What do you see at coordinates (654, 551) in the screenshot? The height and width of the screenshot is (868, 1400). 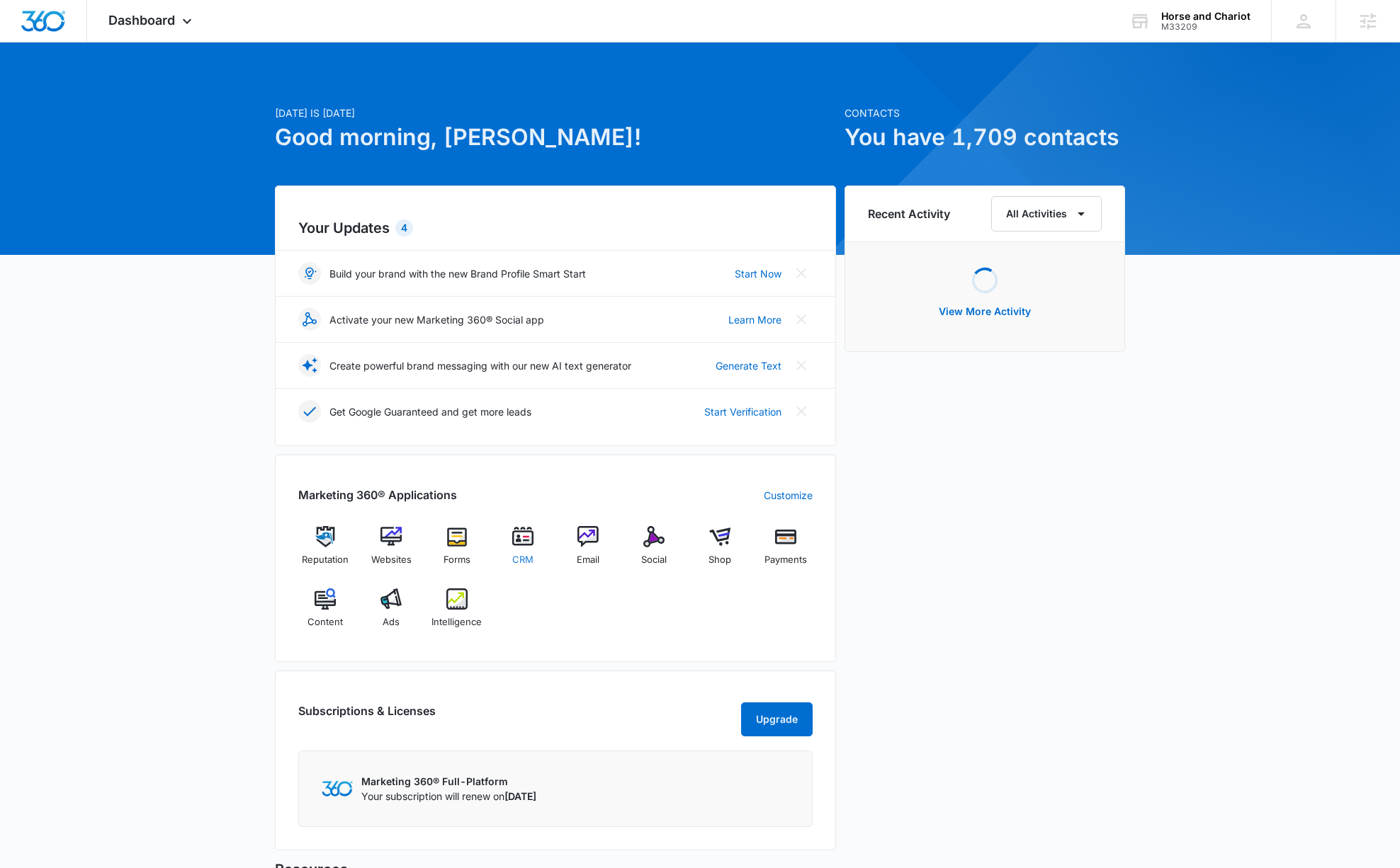 I see `a: Social` at bounding box center [654, 551].